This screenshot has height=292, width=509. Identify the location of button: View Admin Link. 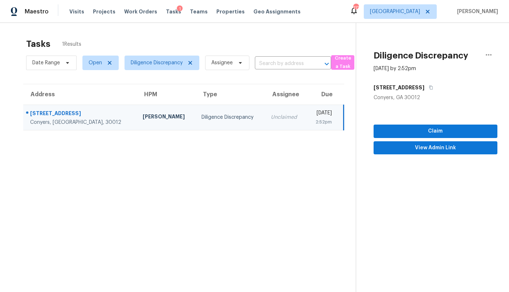
(435, 148).